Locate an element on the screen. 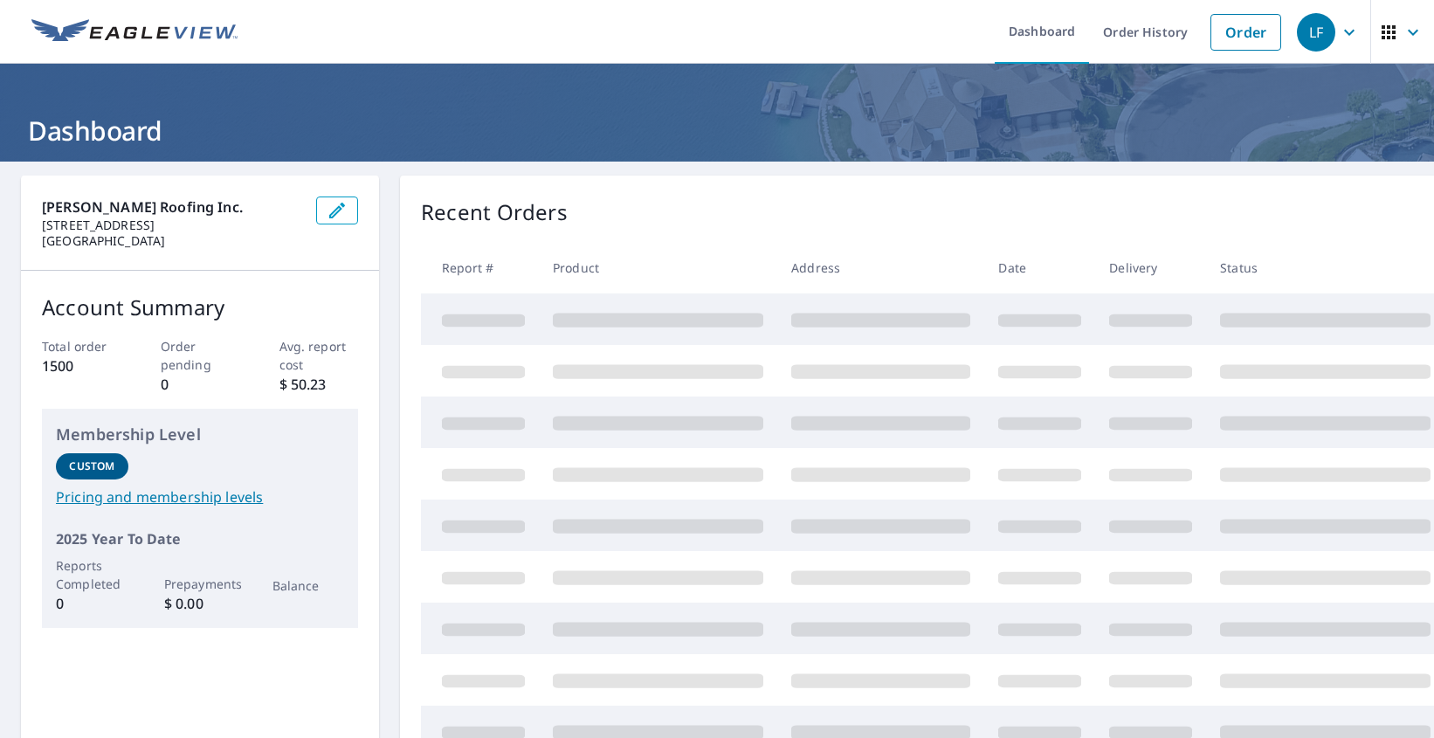 The width and height of the screenshot is (1434, 738). th: Product is located at coordinates (658, 267).